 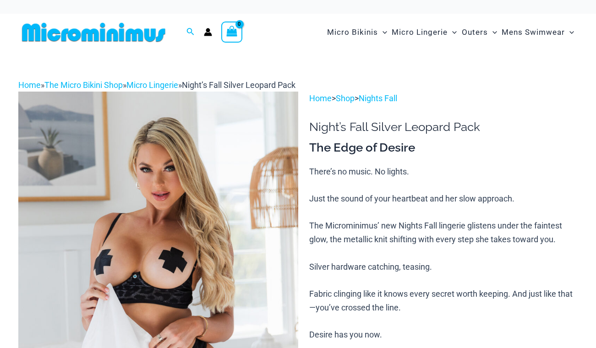 What do you see at coordinates (83, 85) in the screenshot?
I see `a: The Micro Bikini Shop` at bounding box center [83, 85].